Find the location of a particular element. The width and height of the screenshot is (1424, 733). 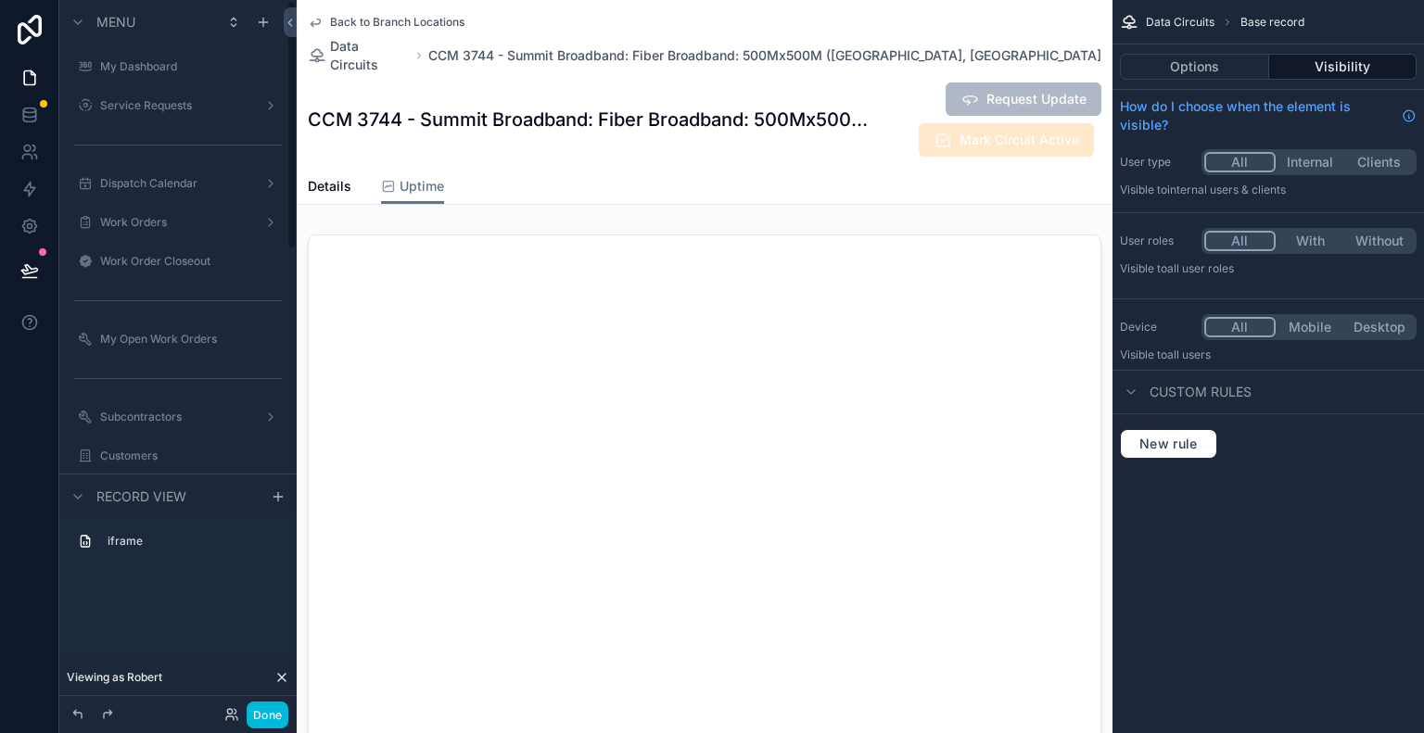

button: New rule is located at coordinates (1168, 444).